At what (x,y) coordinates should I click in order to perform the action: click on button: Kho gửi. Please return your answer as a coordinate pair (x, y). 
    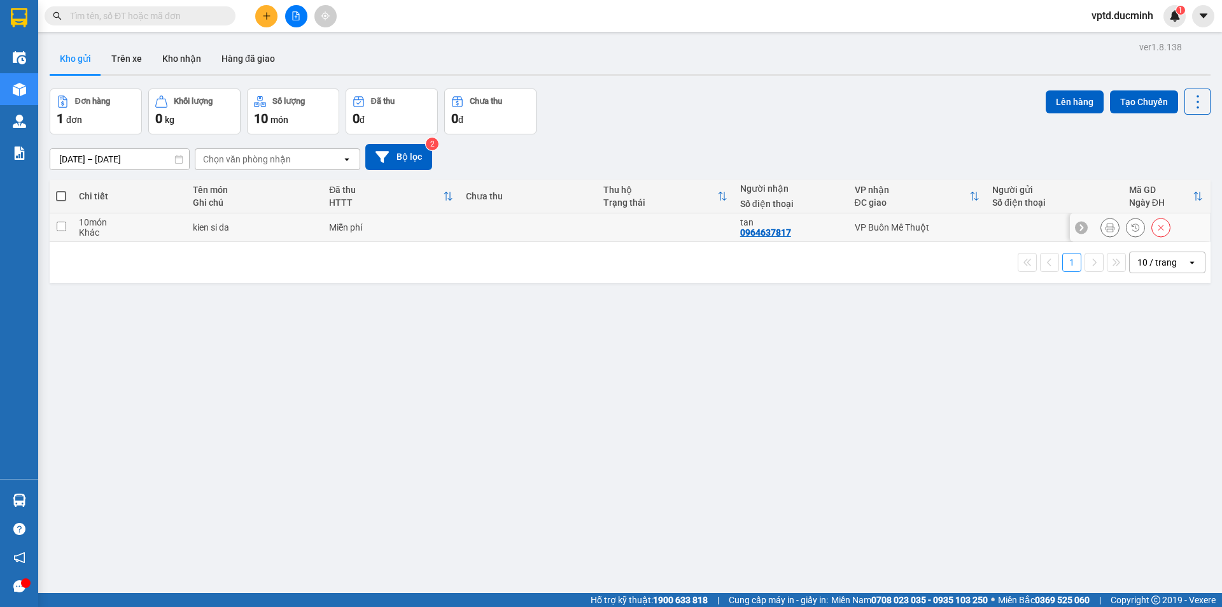
    Looking at the image, I should click on (75, 59).